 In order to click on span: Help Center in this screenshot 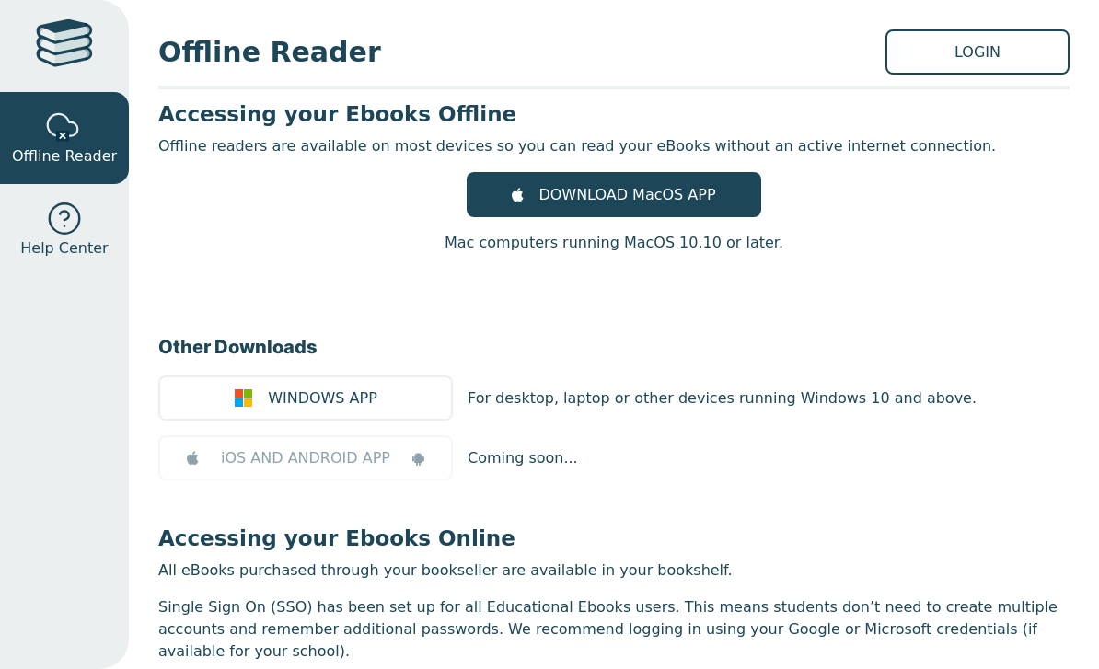, I will do `click(63, 248)`.